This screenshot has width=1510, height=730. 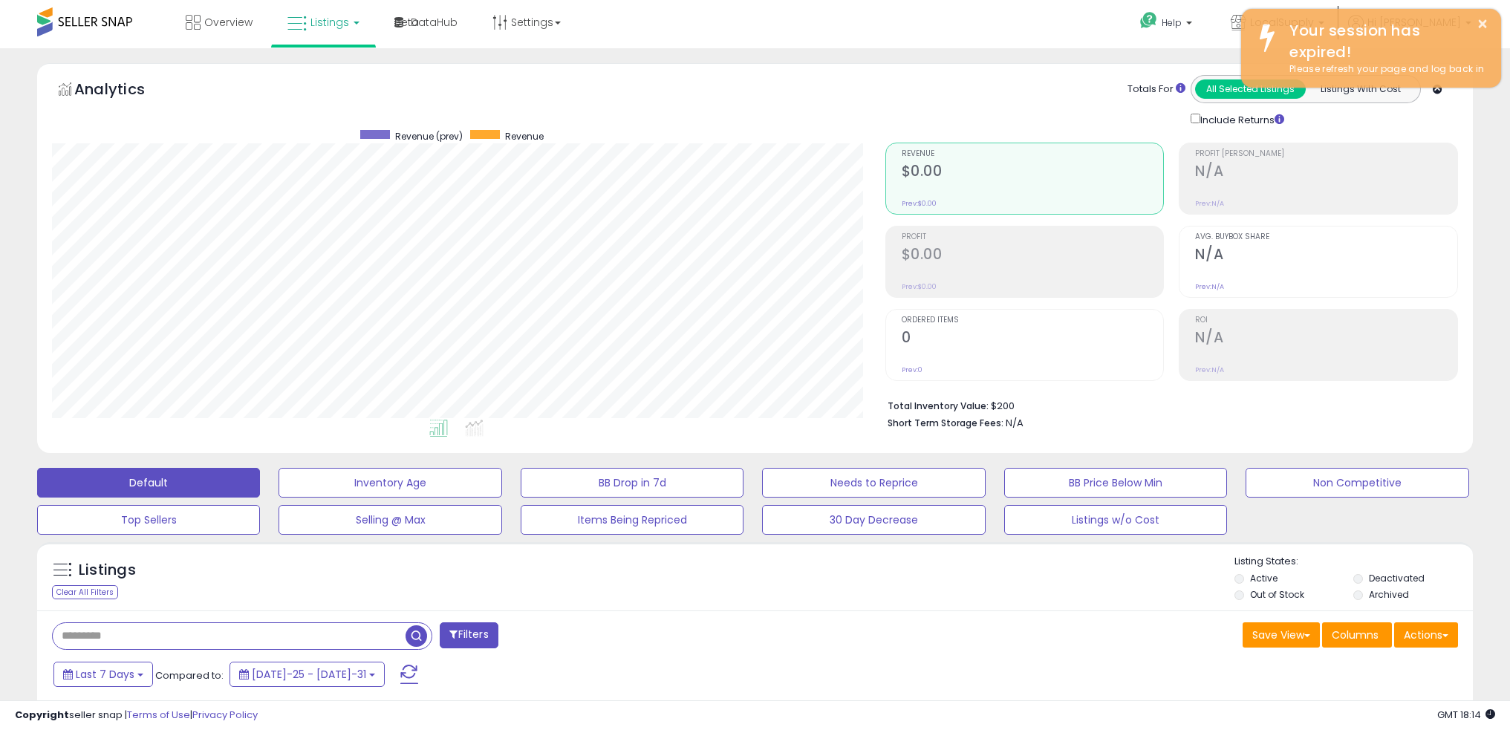 I want to click on button: Selling @ Max, so click(x=390, y=520).